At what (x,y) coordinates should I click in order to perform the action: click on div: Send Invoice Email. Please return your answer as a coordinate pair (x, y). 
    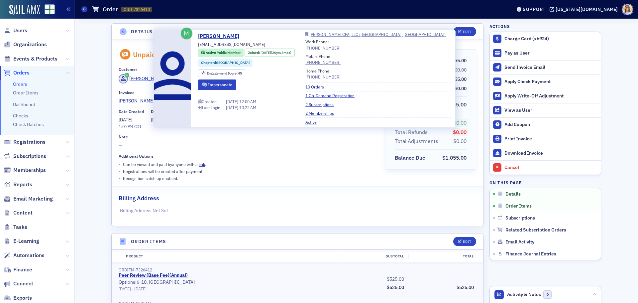
    Looking at the image, I should click on (551, 67).